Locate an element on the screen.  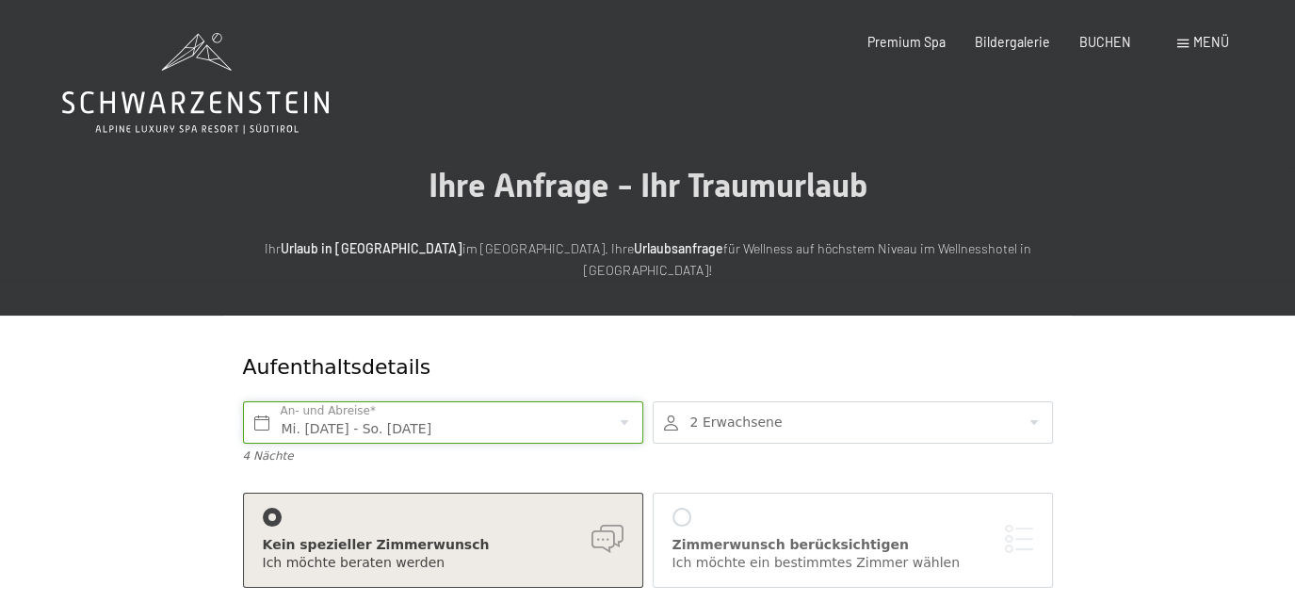
div: Zimmerwunsch berücksichtigen is located at coordinates (852, 545).